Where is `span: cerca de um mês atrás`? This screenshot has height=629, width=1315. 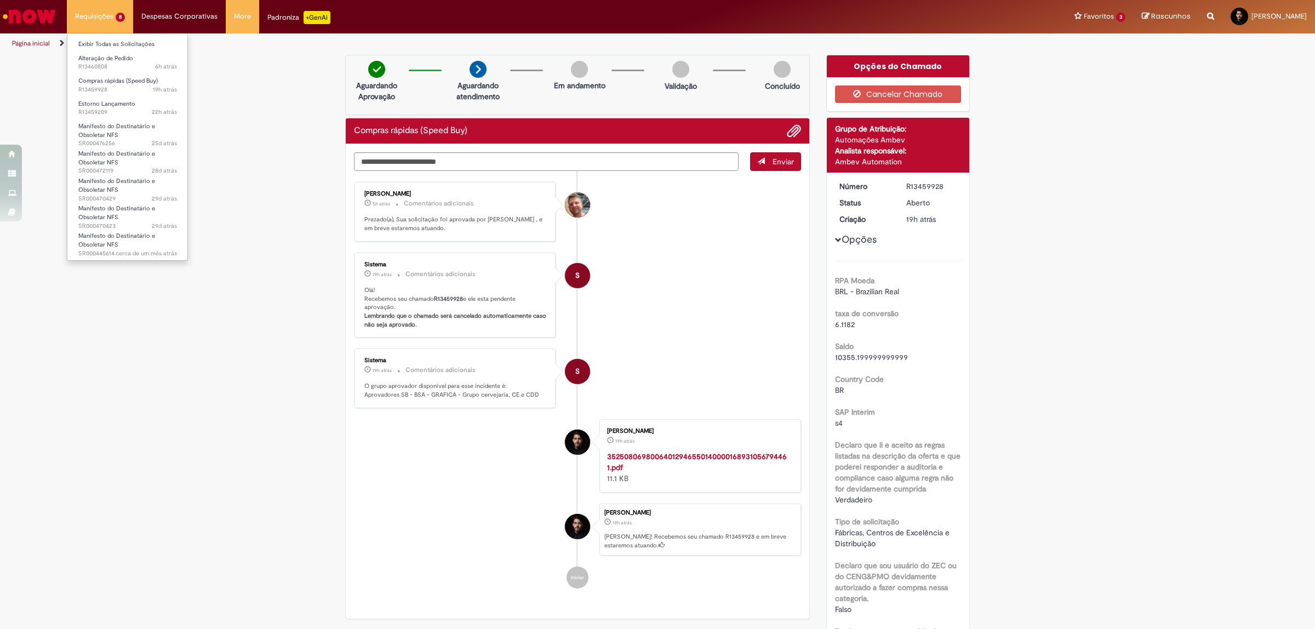 span: cerca de um mês atrás is located at coordinates (146, 253).